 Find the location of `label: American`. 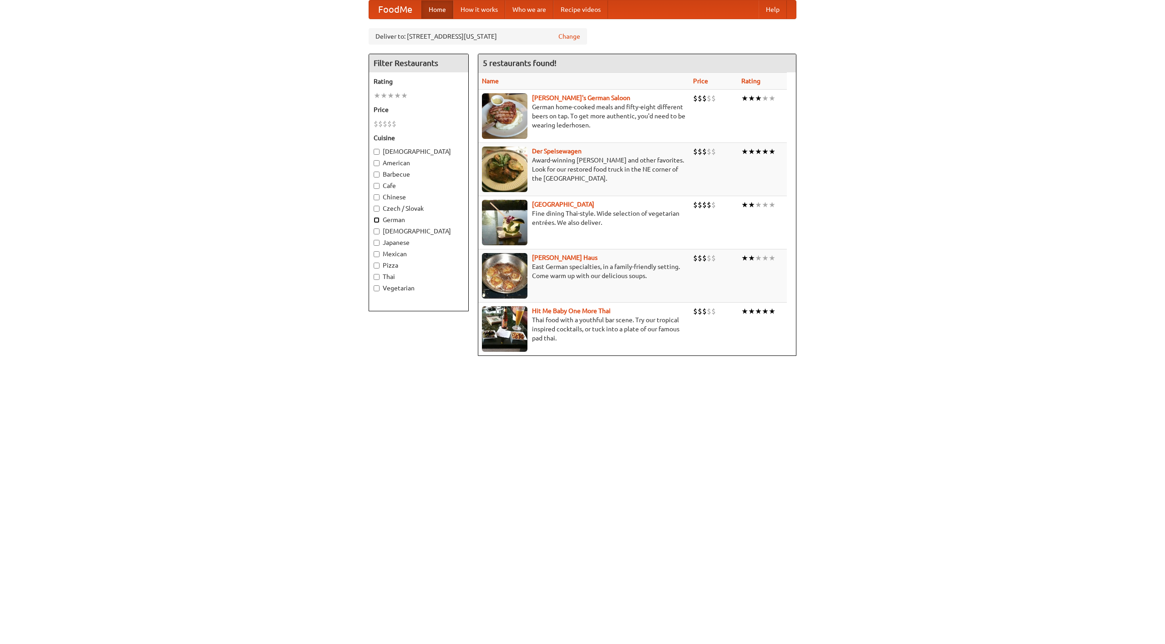

label: American is located at coordinates (419, 163).